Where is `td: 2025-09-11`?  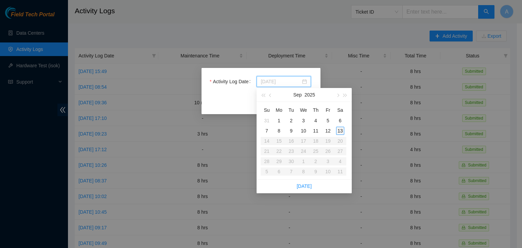 td: 2025-09-11 is located at coordinates (316, 131).